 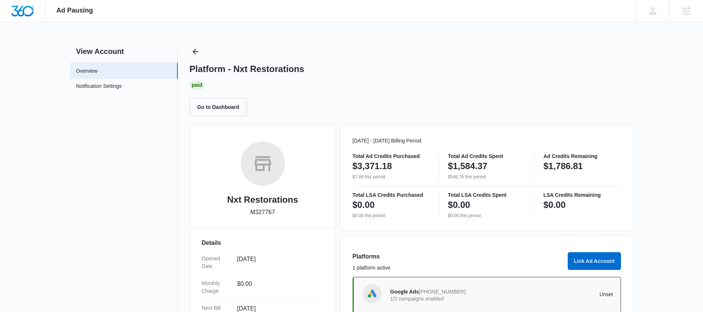 What do you see at coordinates (217, 288) in the screenshot?
I see `dt: Monthly Charge` at bounding box center [217, 288].